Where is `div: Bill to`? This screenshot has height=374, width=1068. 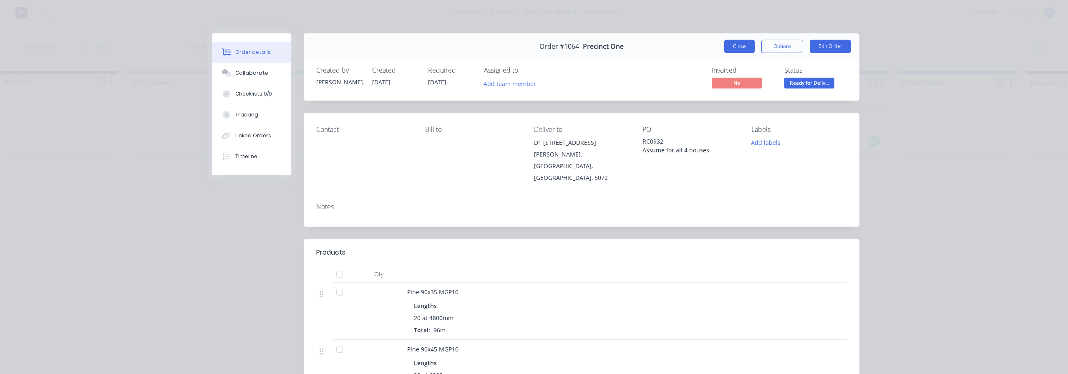 div: Bill to is located at coordinates (473, 129).